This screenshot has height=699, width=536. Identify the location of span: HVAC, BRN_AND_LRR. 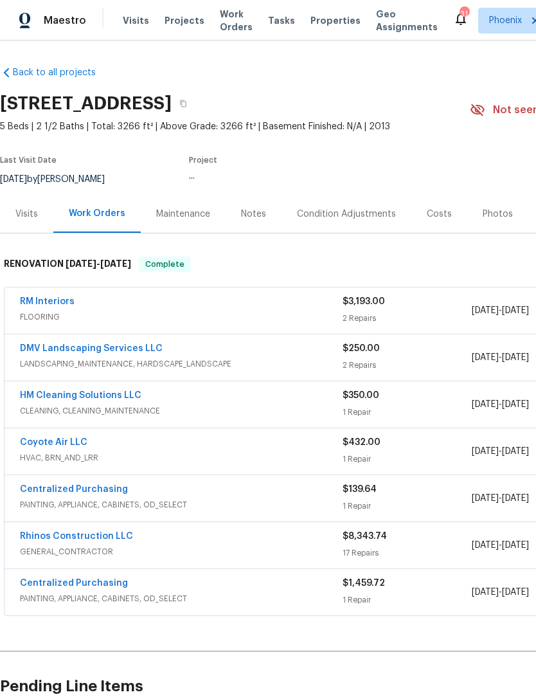
(181, 458).